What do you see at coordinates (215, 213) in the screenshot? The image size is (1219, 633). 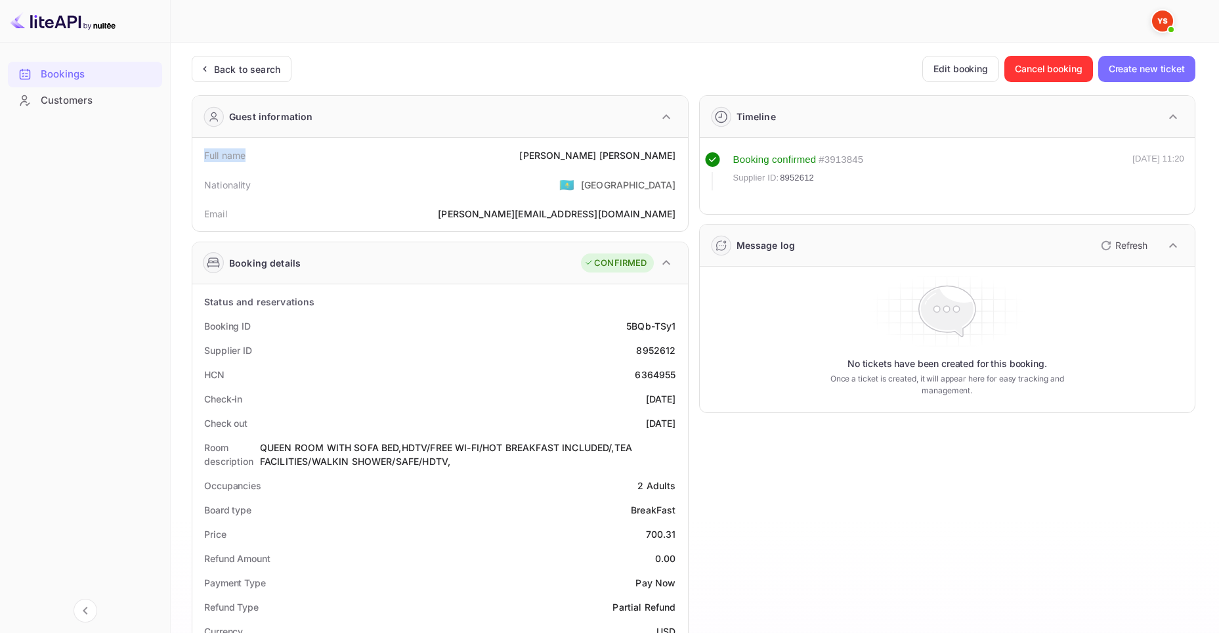 I see `div: Email` at bounding box center [215, 213].